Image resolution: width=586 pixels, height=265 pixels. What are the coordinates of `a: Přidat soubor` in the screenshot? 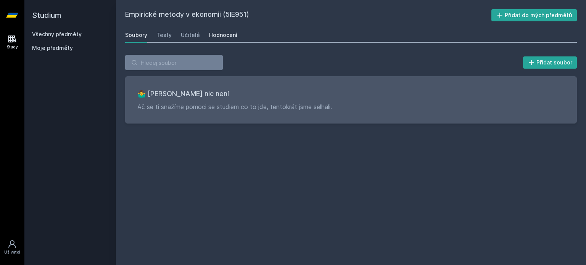 It's located at (550, 63).